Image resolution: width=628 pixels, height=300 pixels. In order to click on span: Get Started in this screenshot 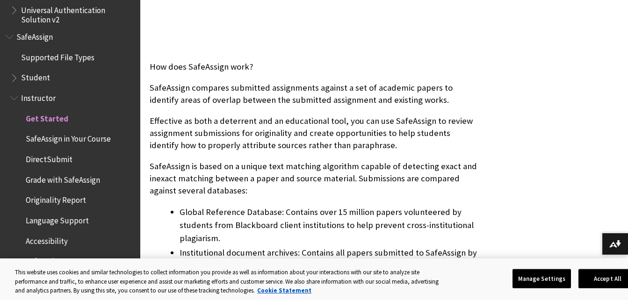, I will do `click(47, 117)`.